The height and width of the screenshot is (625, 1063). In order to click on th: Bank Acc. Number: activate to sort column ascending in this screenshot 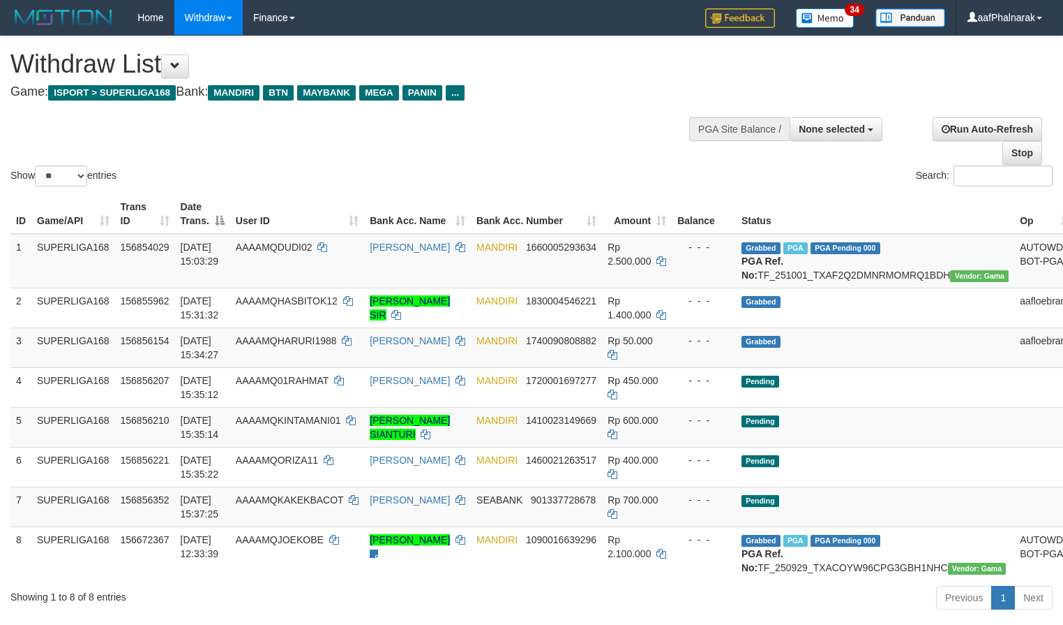, I will do `click(537, 214)`.